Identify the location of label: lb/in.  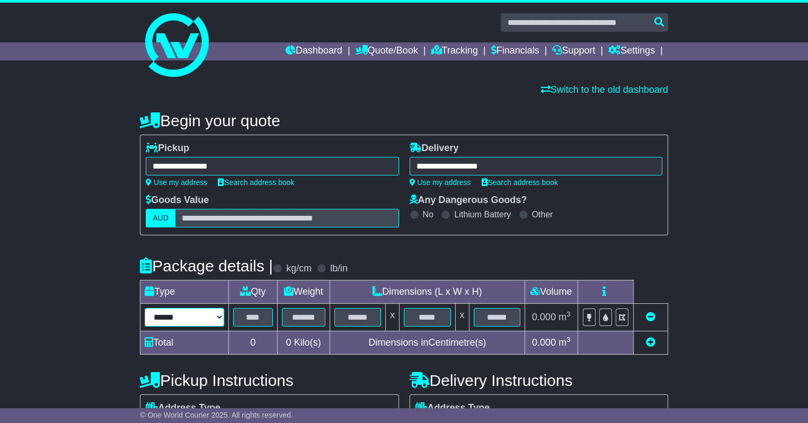
(339, 269).